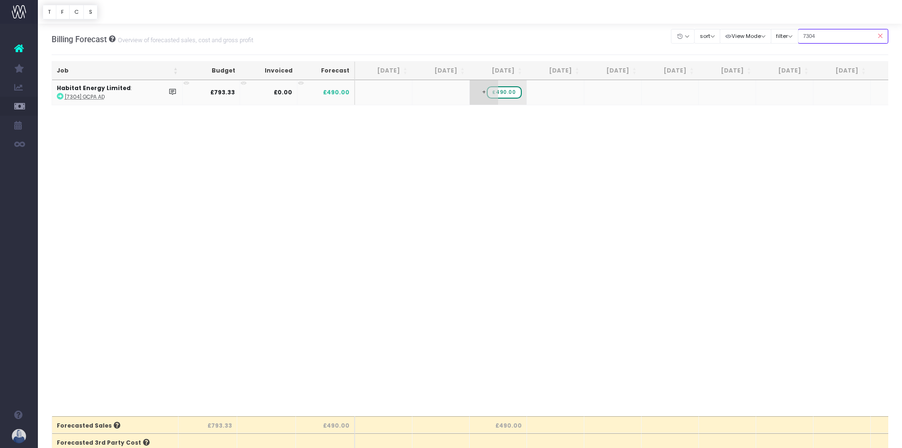  Describe the element at coordinates (211, 71) in the screenshot. I see `th: Budget` at that location.